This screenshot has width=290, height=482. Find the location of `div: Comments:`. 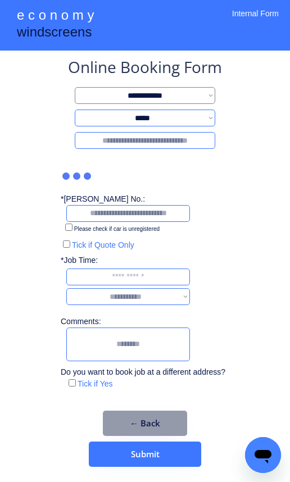

div: Comments: is located at coordinates (83, 322).